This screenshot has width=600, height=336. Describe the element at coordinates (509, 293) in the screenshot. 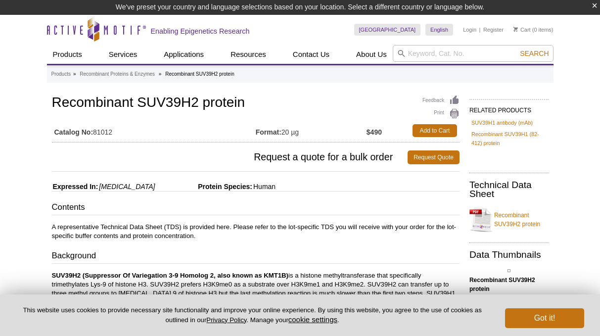

I see `p: (Click to enlarge and view details).` at that location.